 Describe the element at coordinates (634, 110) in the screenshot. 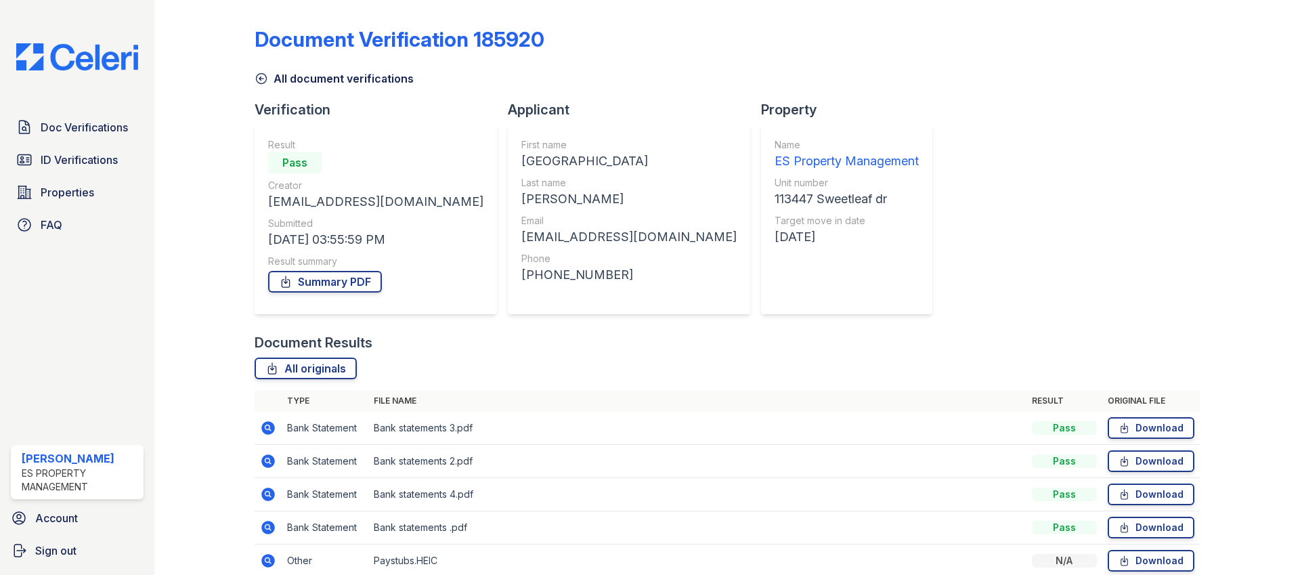

I see `div: Applicant` at that location.